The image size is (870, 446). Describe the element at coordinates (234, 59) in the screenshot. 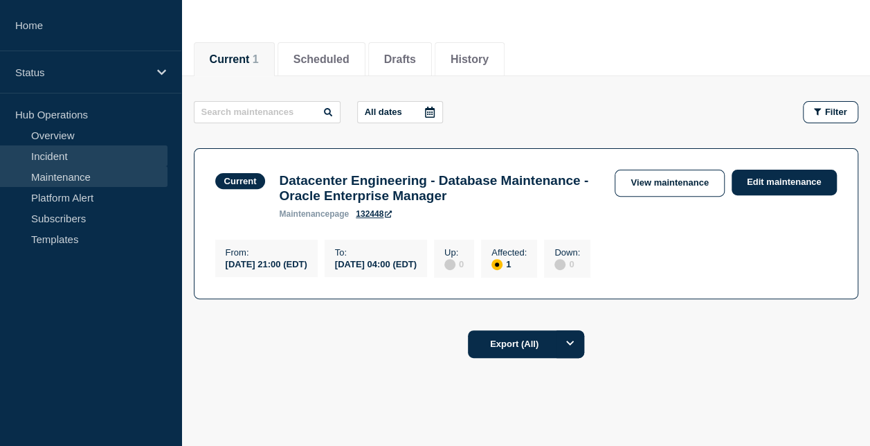

I see `button: Current 1` at that location.